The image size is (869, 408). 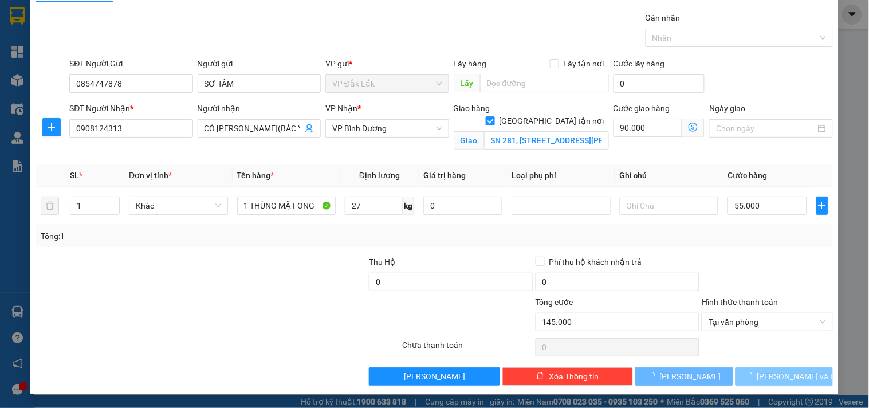 What do you see at coordinates (660, 84) in the screenshot?
I see `input: Cước lấy hàng` at bounding box center [660, 84].